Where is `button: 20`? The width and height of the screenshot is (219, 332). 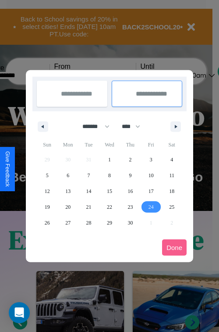 button: 20 is located at coordinates (68, 207).